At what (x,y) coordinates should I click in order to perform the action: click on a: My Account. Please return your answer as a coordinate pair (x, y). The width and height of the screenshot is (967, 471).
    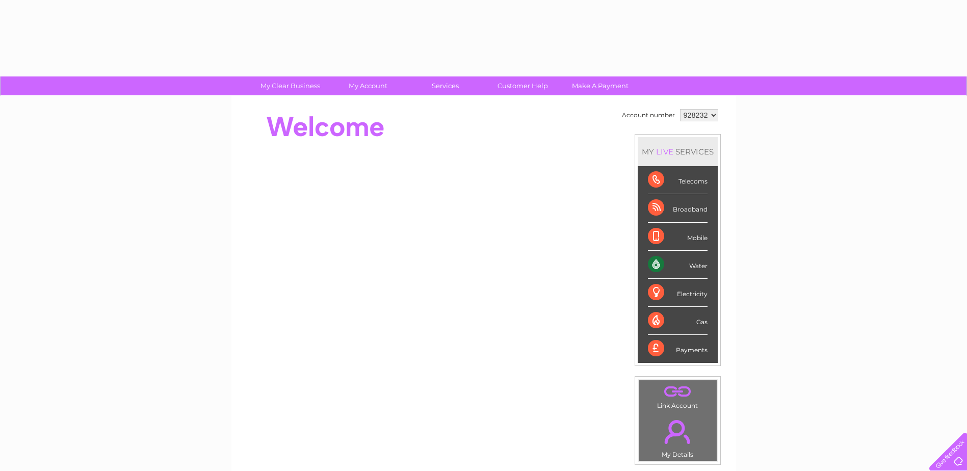
    Looking at the image, I should click on (368, 86).